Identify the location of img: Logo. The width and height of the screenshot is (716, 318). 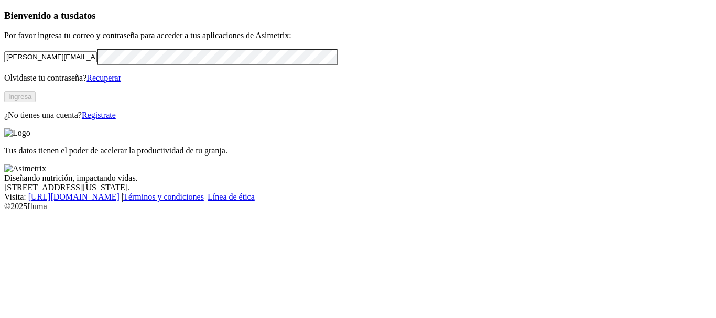
(17, 133).